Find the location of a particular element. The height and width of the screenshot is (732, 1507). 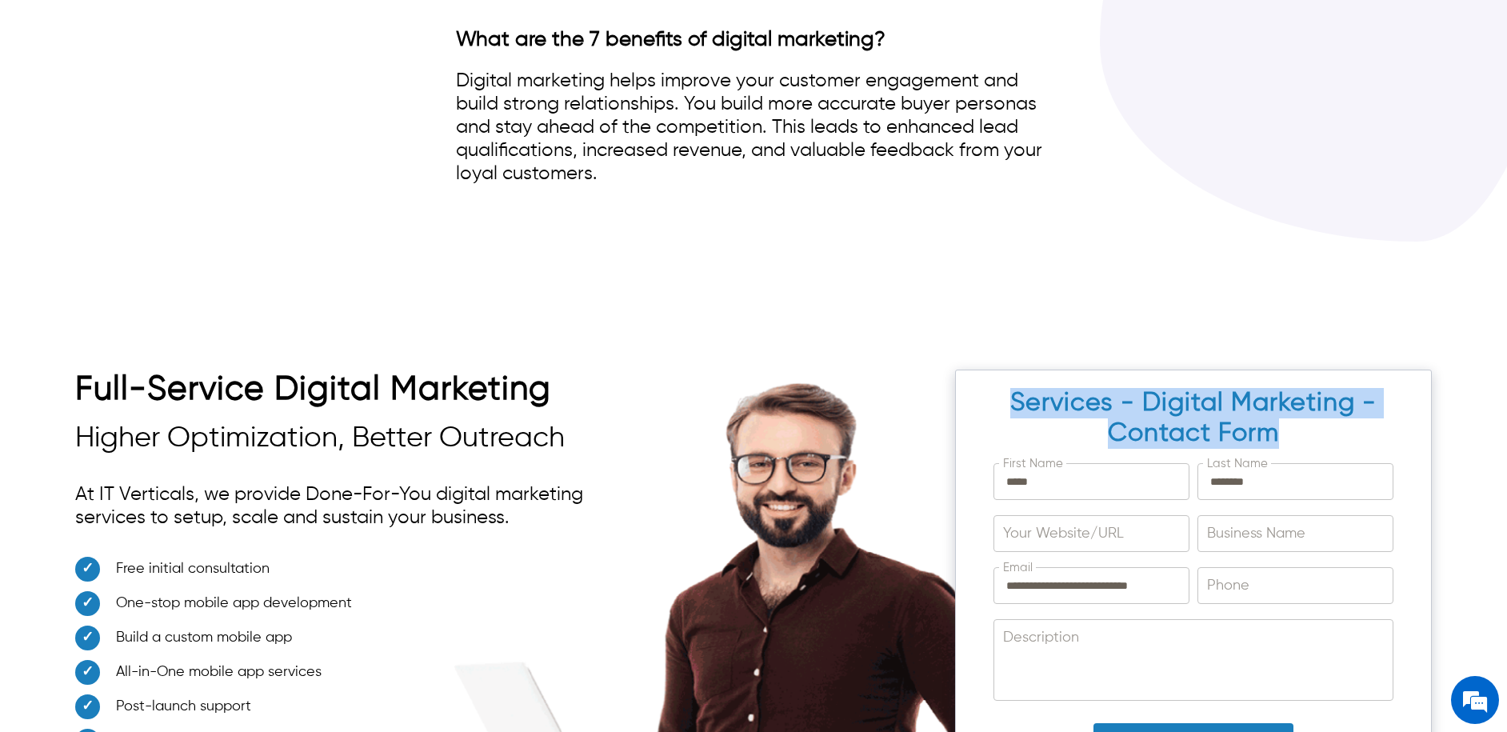

p: At IT Verticals, we provide Done-For-You digital marketing services to setup, scale and sustain y... is located at coordinates (346, 506).